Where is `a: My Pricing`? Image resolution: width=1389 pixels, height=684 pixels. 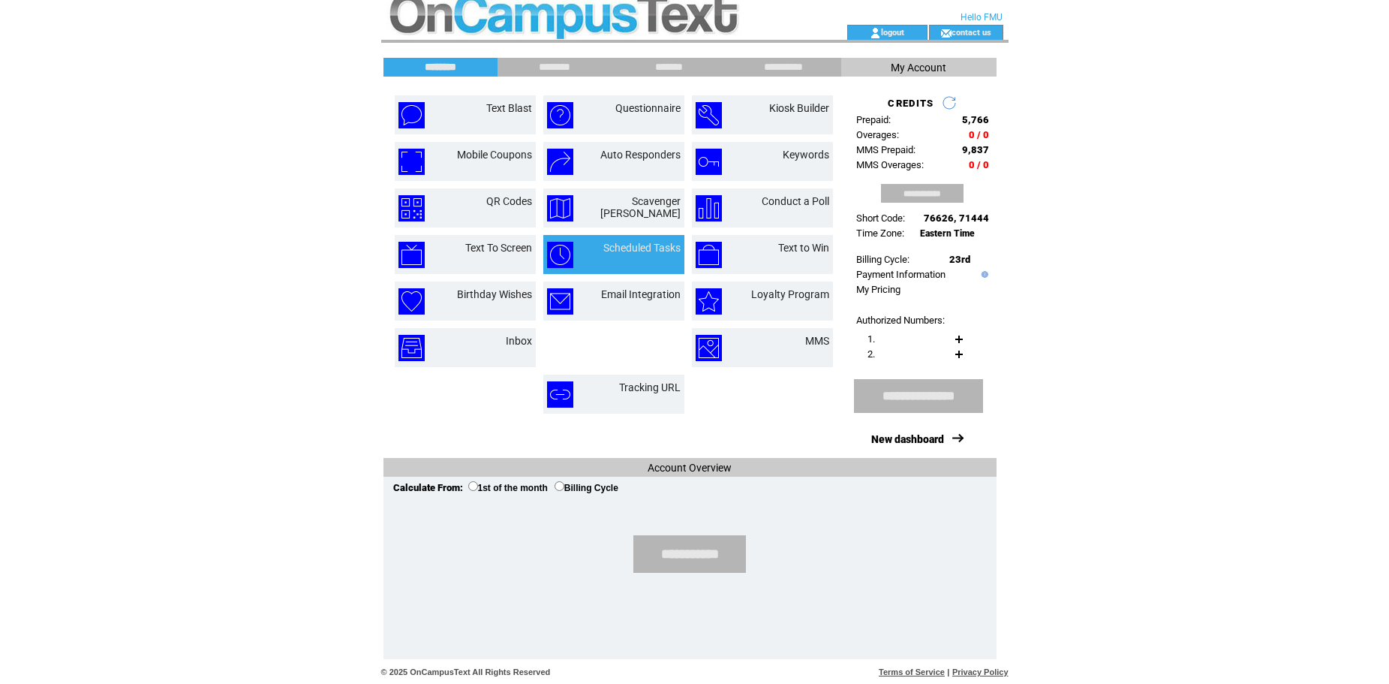 a: My Pricing is located at coordinates (878, 289).